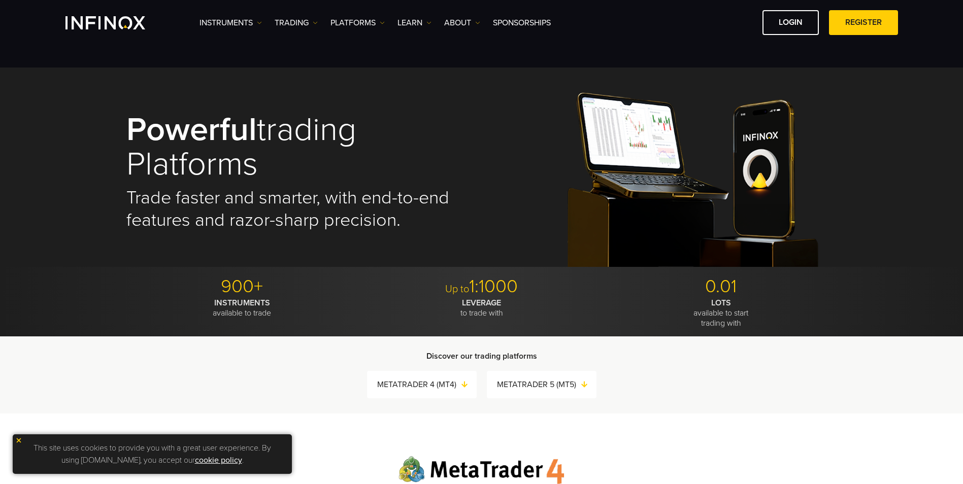 The image size is (963, 484). I want to click on a: SPONSORSHIPS, so click(522, 23).